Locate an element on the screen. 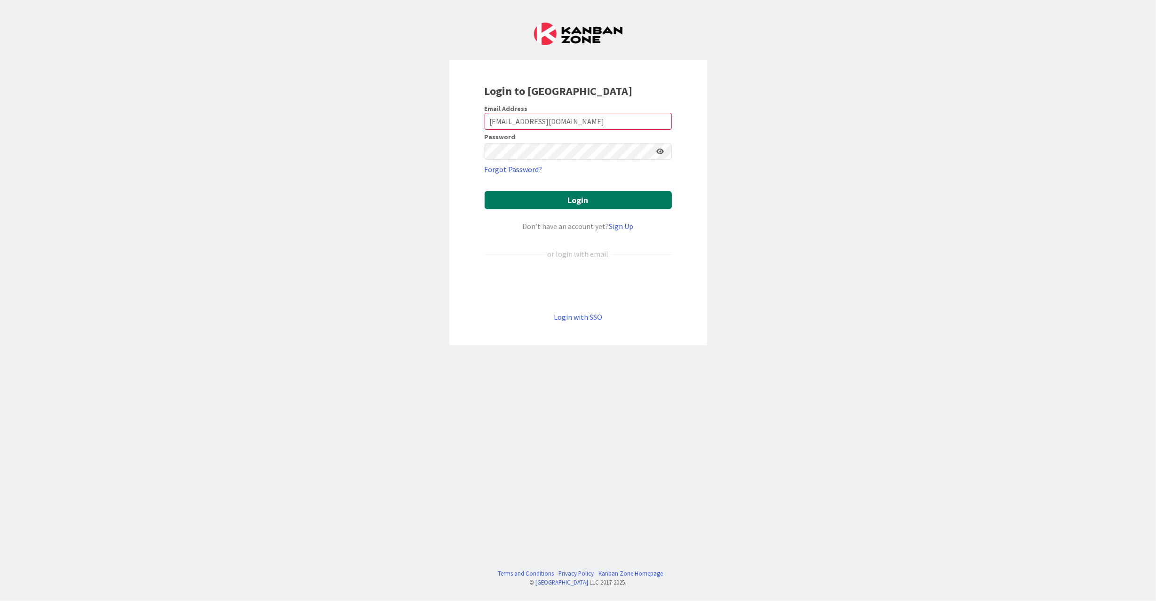  label: Password is located at coordinates (500, 137).